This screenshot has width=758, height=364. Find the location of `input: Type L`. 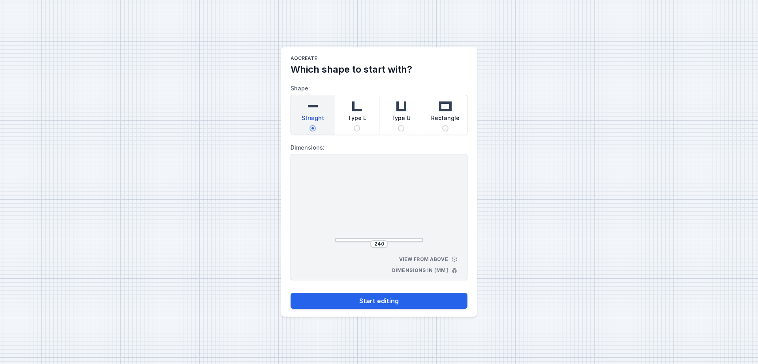

input: Type L is located at coordinates (357, 128).